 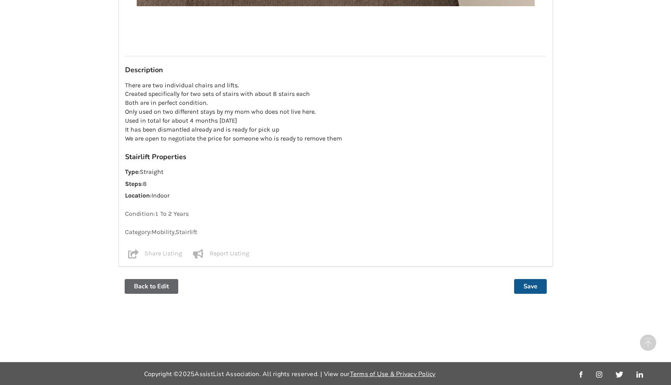 I want to click on p: : Straight, so click(x=336, y=172).